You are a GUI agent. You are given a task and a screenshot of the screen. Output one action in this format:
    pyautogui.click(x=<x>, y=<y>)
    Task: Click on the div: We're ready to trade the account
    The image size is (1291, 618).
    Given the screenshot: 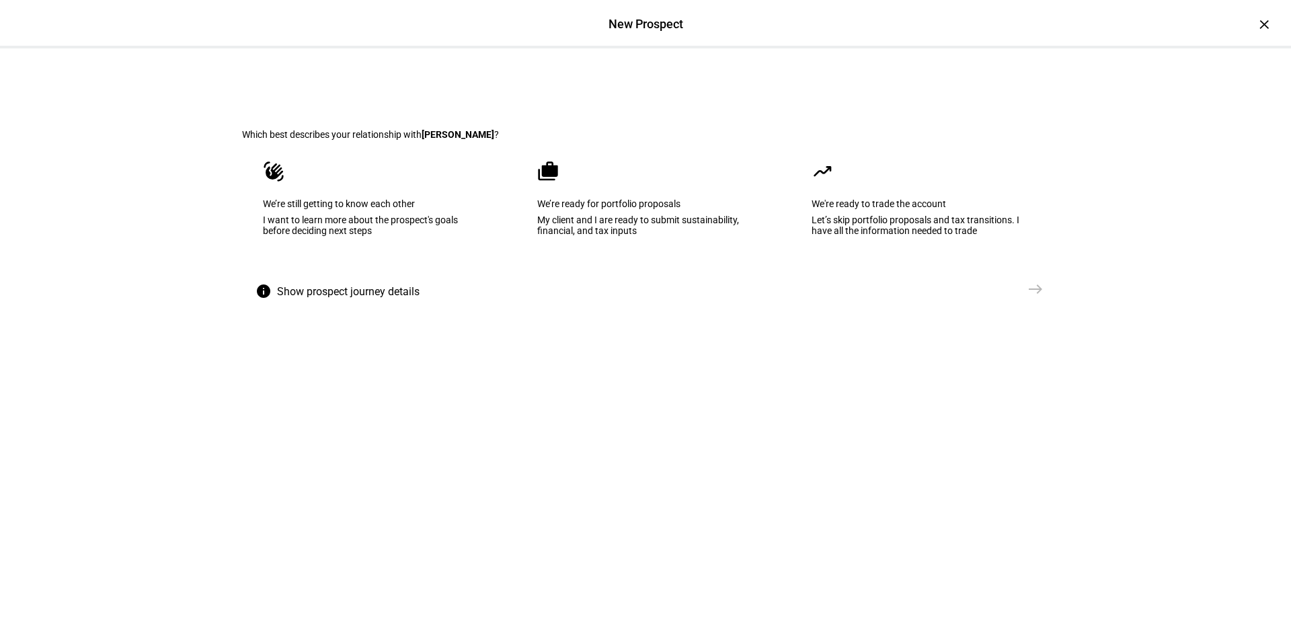 What is the action you would take?
    pyautogui.click(x=920, y=204)
    